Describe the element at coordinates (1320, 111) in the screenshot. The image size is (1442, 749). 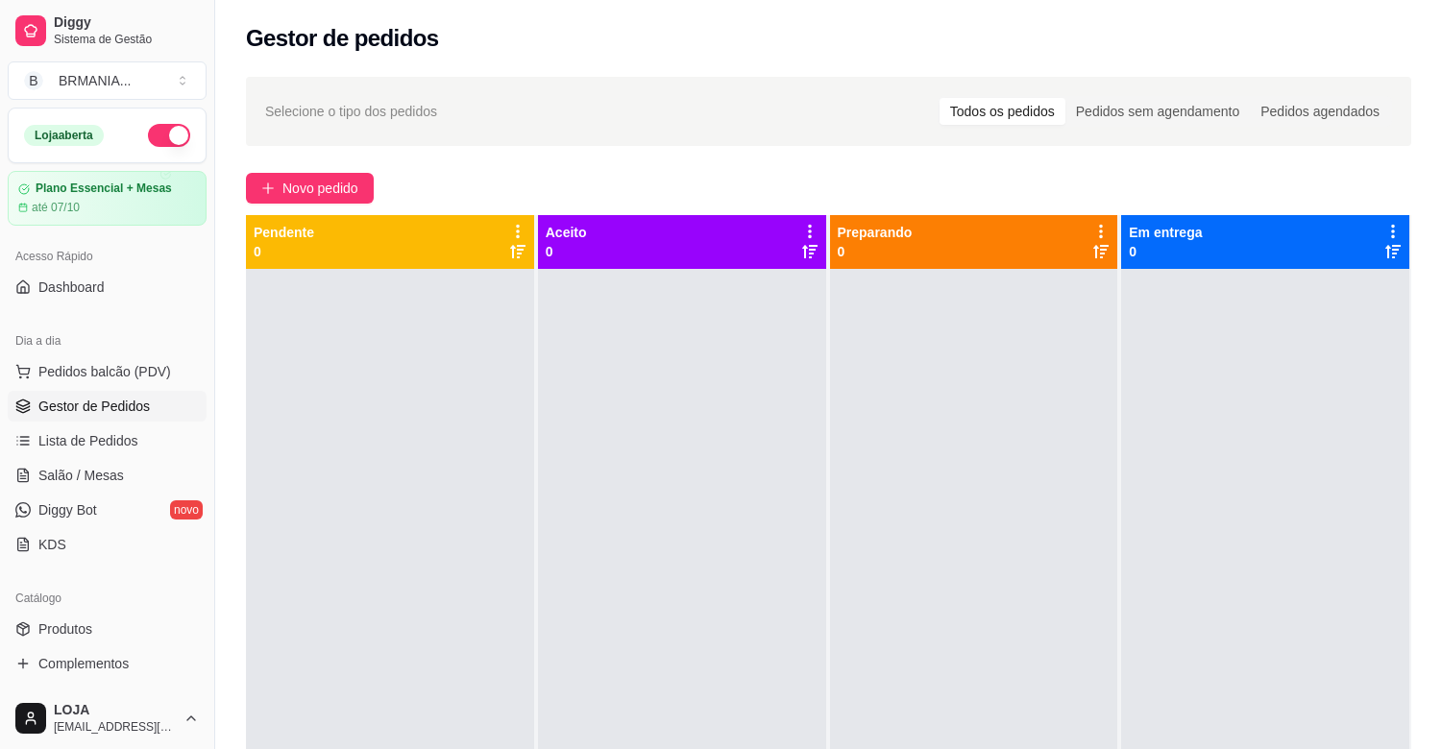
I see `div: Pedidos agendados` at that location.